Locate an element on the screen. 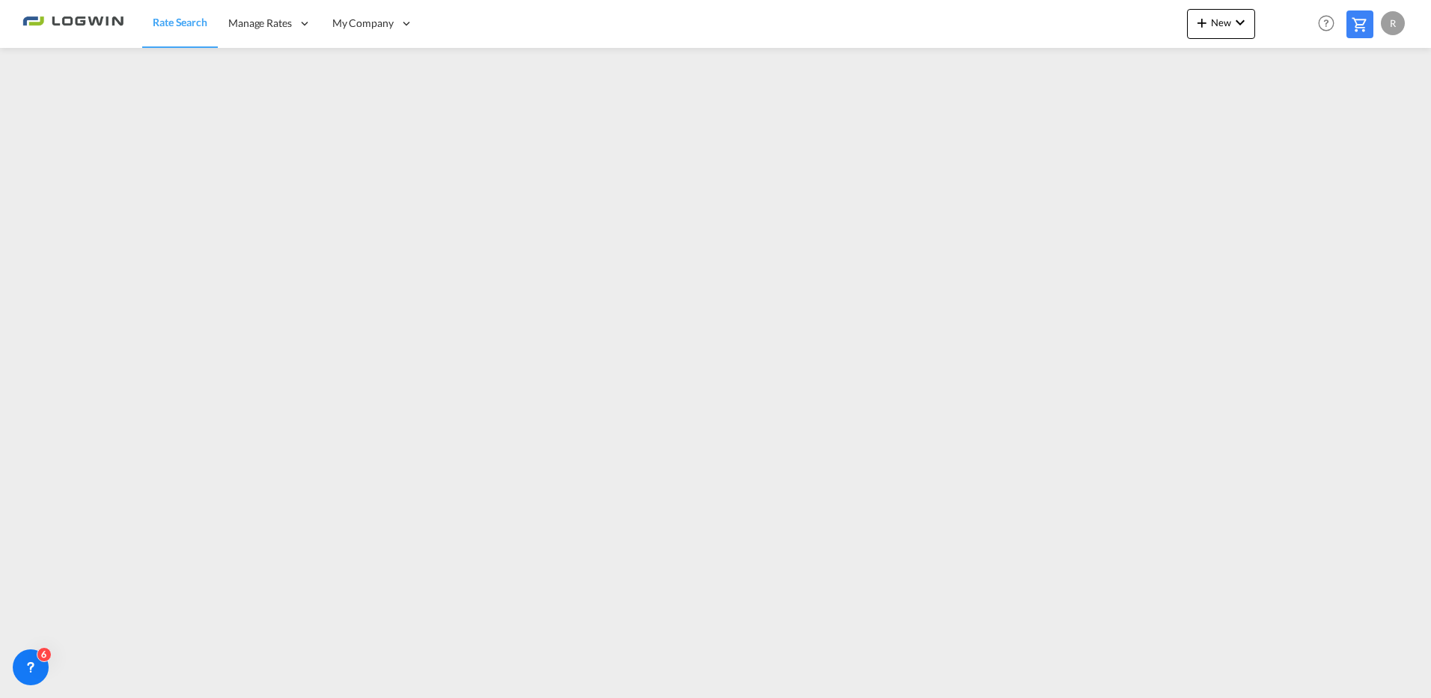 The height and width of the screenshot is (698, 1431). span: Help is located at coordinates (1326, 23).